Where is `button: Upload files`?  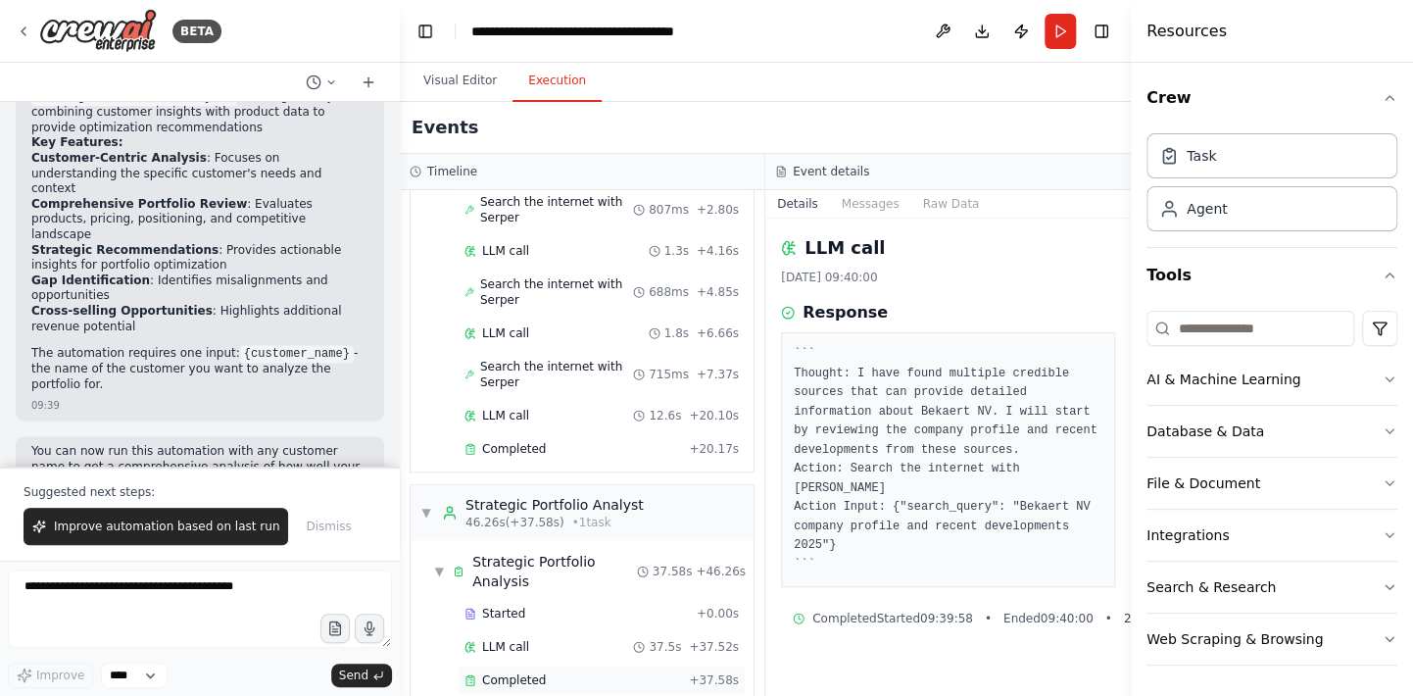
button: Upload files is located at coordinates (335, 628).